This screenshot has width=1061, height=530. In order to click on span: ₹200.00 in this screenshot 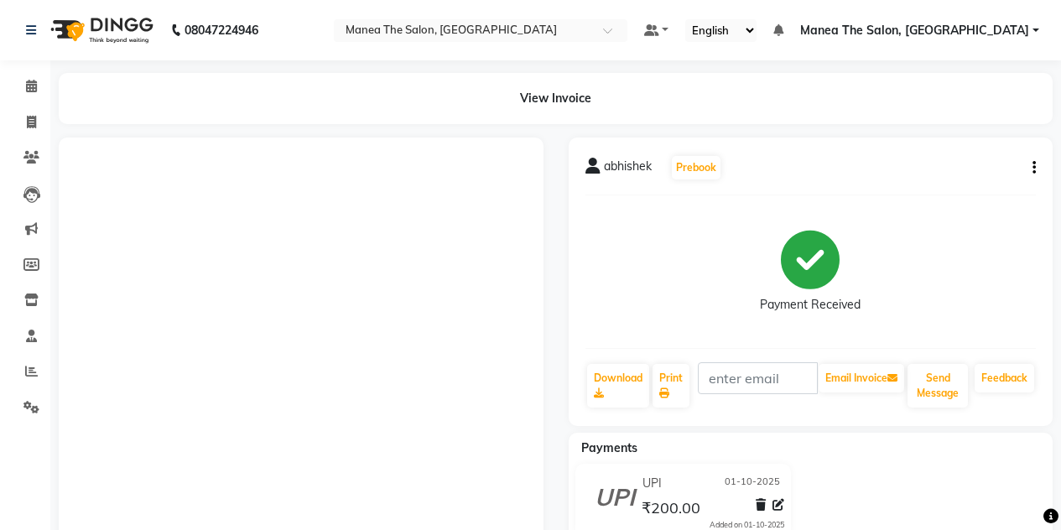, I will do `click(671, 510)`.